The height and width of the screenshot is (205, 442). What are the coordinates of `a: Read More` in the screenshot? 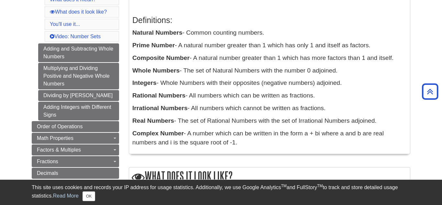 It's located at (66, 196).